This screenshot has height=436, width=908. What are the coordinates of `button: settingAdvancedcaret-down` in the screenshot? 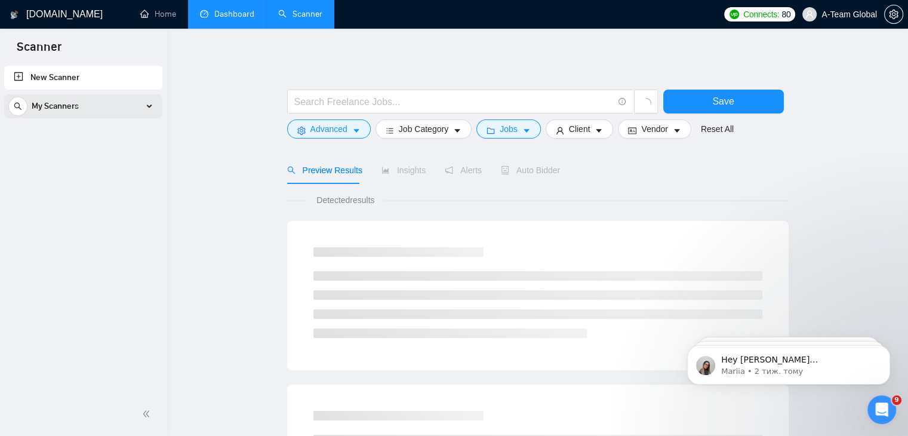 It's located at (329, 129).